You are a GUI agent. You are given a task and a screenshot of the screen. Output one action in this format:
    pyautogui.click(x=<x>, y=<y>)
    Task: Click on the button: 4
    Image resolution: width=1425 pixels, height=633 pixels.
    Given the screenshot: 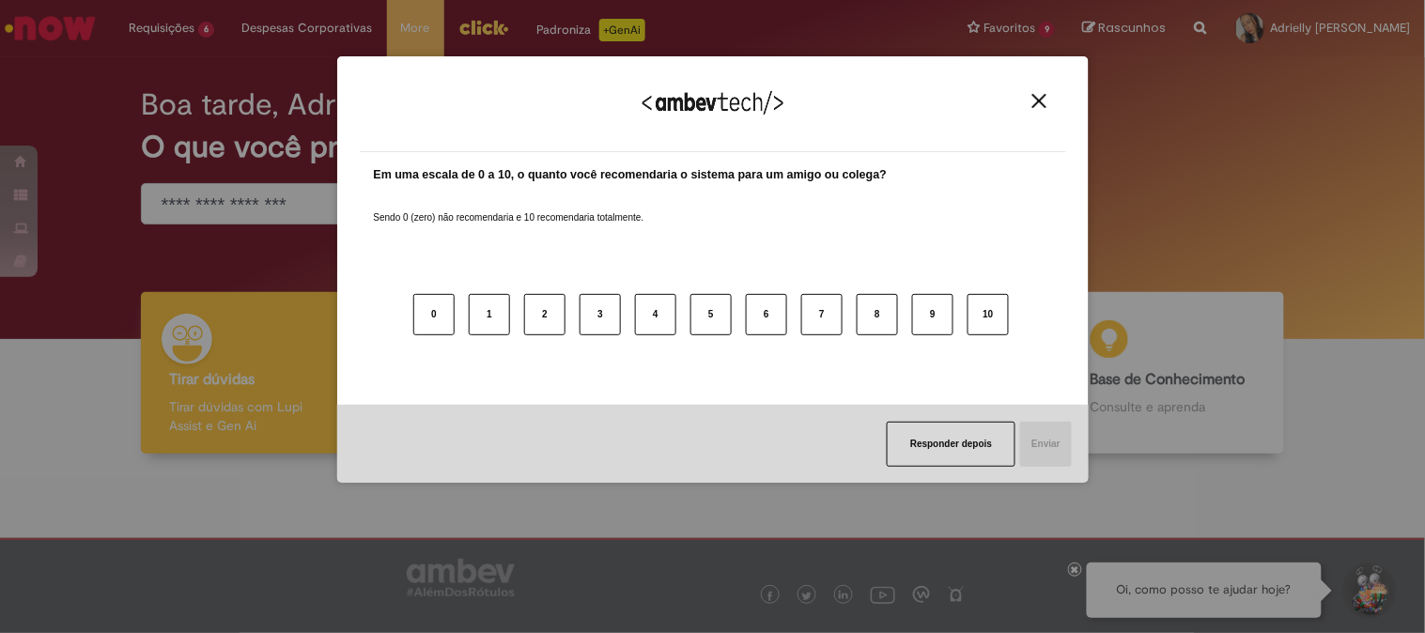 What is the action you would take?
    pyautogui.click(x=656, y=315)
    